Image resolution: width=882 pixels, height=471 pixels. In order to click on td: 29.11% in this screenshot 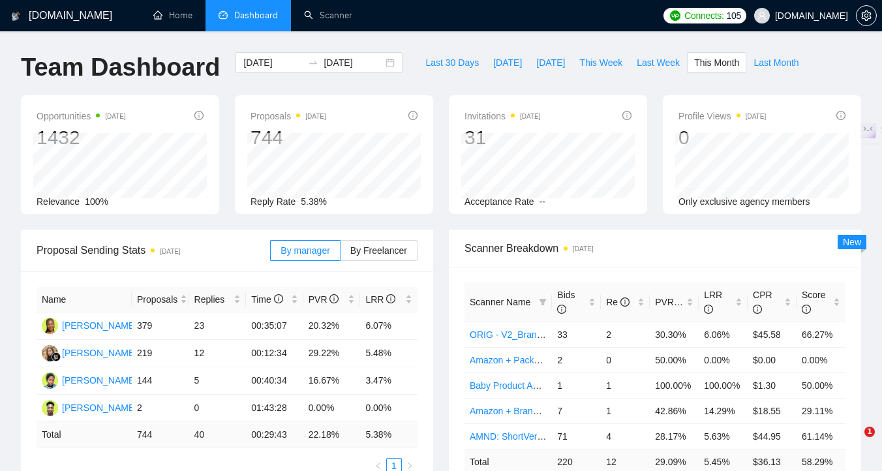, I will do `click(820, 410)`.